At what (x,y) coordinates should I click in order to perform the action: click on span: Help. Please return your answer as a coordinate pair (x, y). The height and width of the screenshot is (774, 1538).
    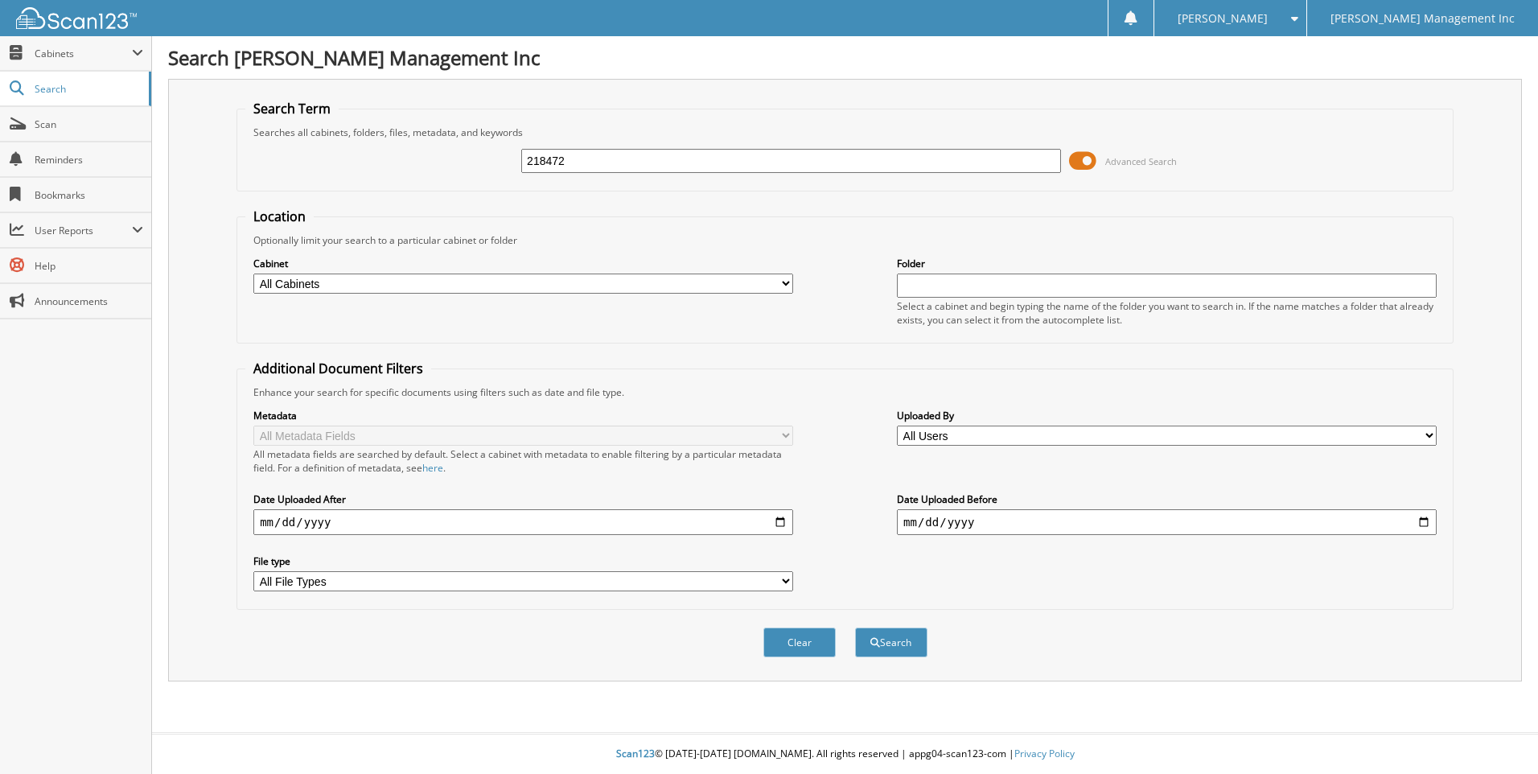
    Looking at the image, I should click on (88, 265).